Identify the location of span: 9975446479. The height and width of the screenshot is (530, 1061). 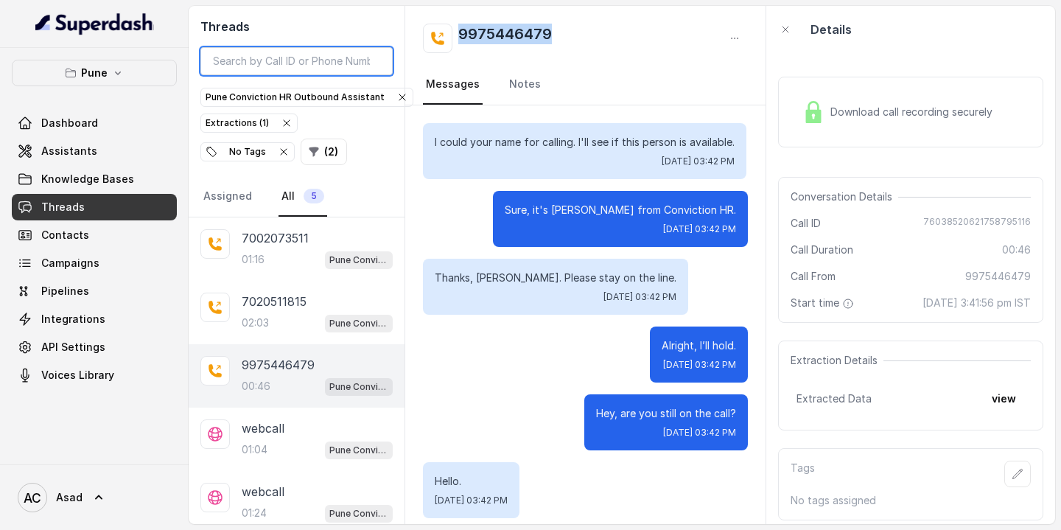
(998, 276).